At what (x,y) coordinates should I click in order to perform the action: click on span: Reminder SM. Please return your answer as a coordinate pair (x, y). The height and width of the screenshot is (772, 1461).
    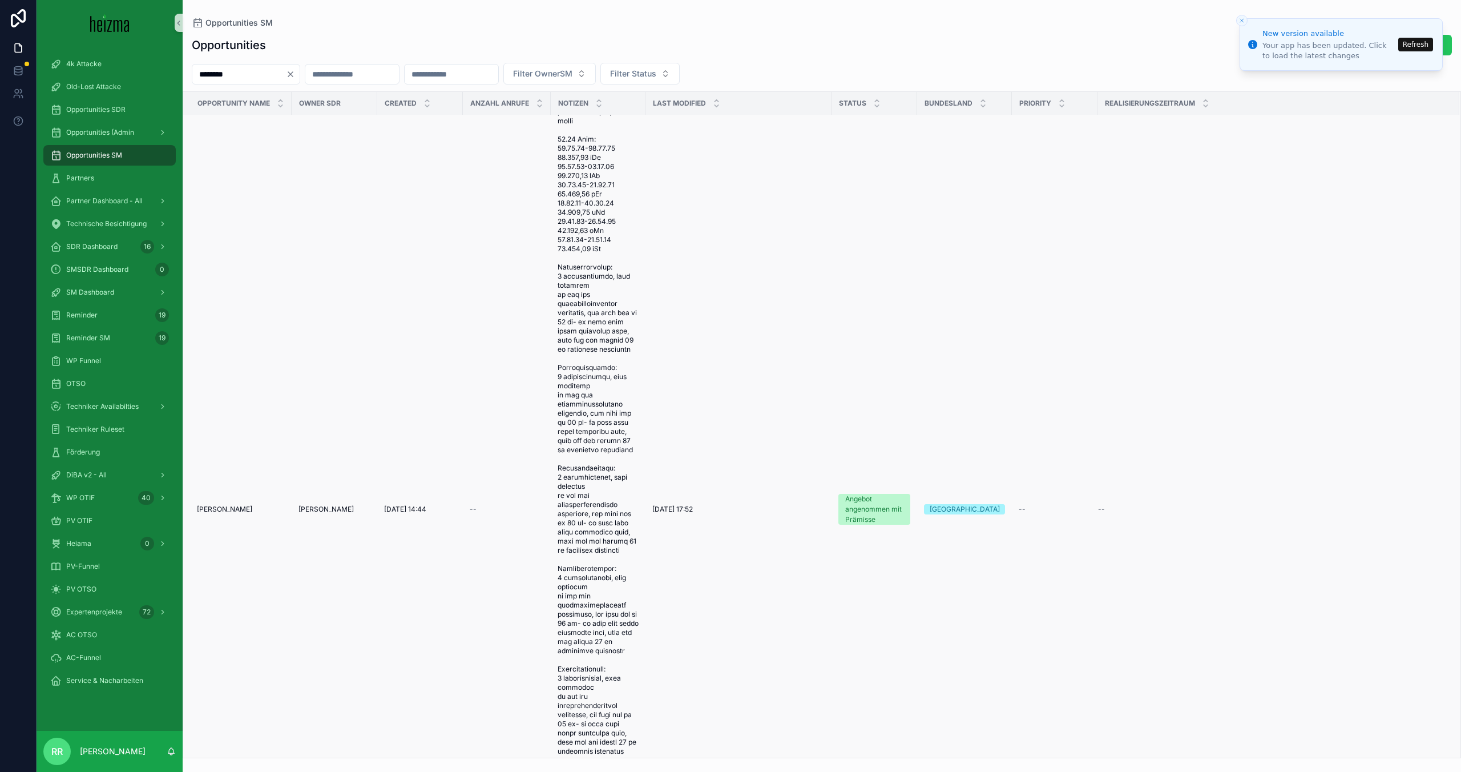
    Looking at the image, I should click on (88, 338).